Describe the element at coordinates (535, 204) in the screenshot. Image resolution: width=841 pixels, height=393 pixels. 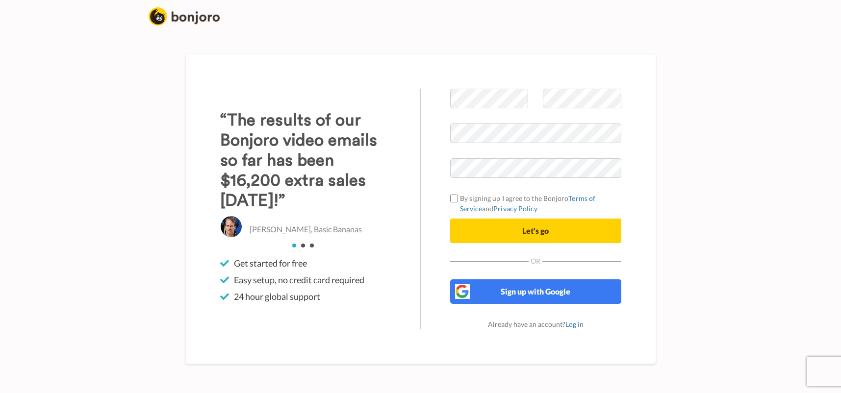
I see `label: By signing up I agree to the Bonjoro and` at that location.